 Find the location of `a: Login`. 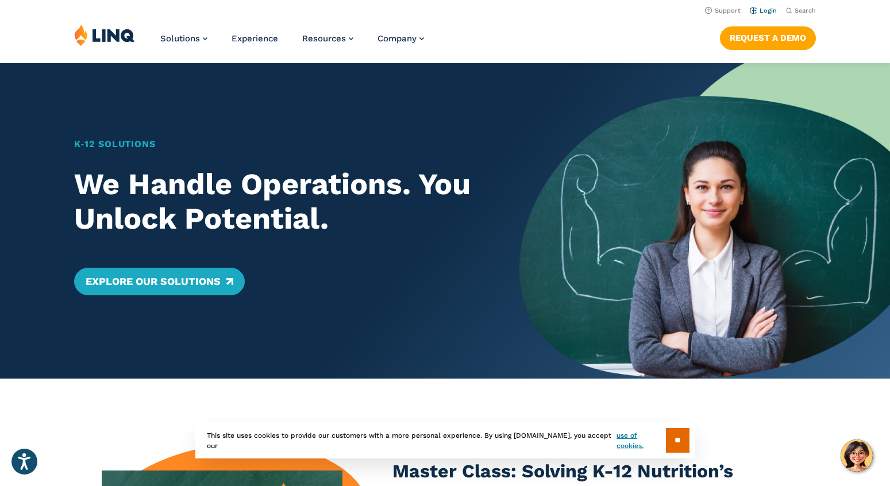

a: Login is located at coordinates (763, 10).